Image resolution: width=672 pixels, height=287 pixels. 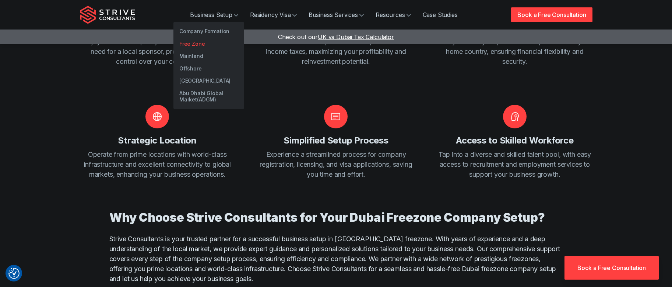 I want to click on a: Mainland, so click(x=209, y=56).